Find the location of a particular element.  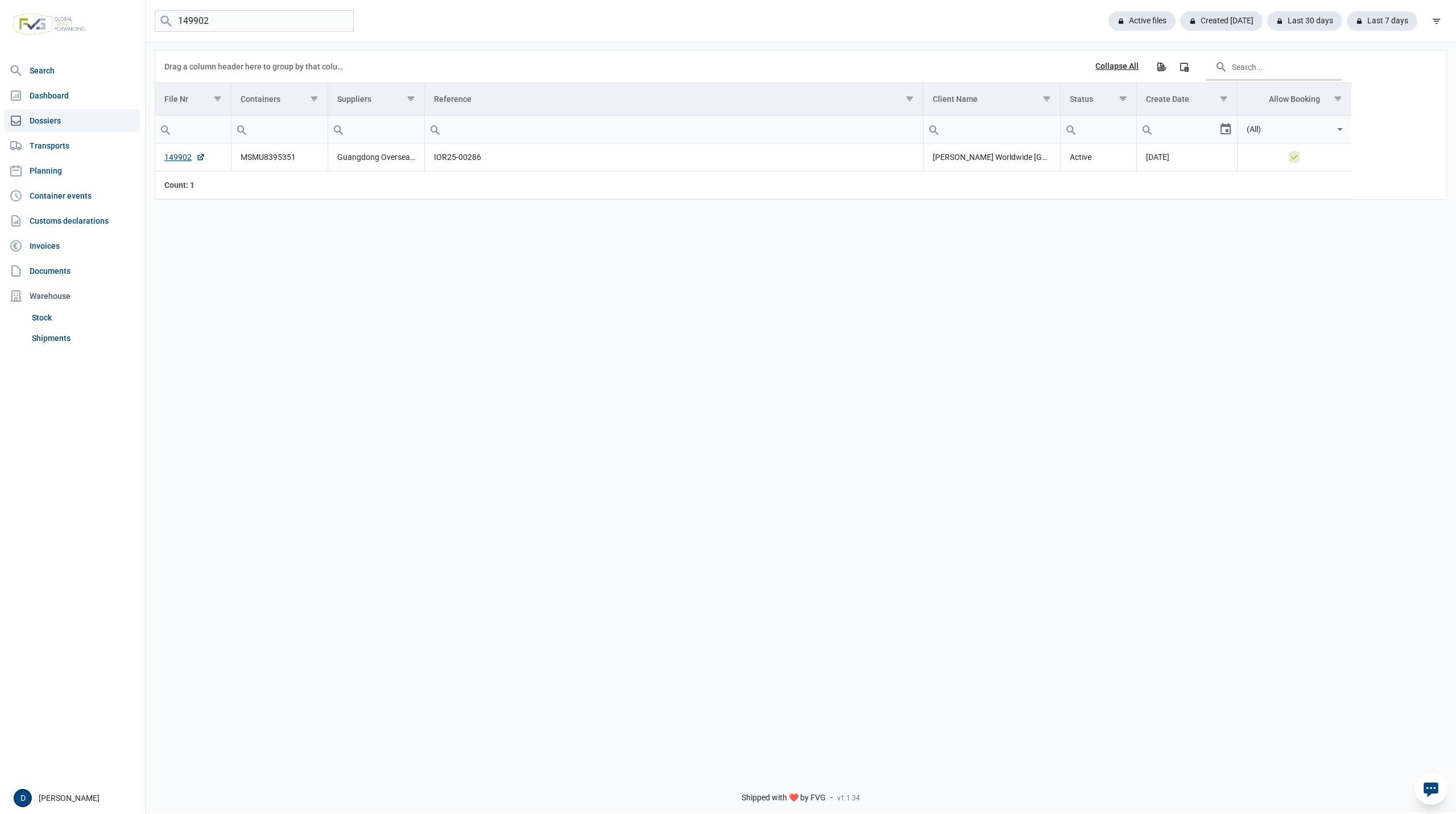

div: filter is located at coordinates (1436, 21).